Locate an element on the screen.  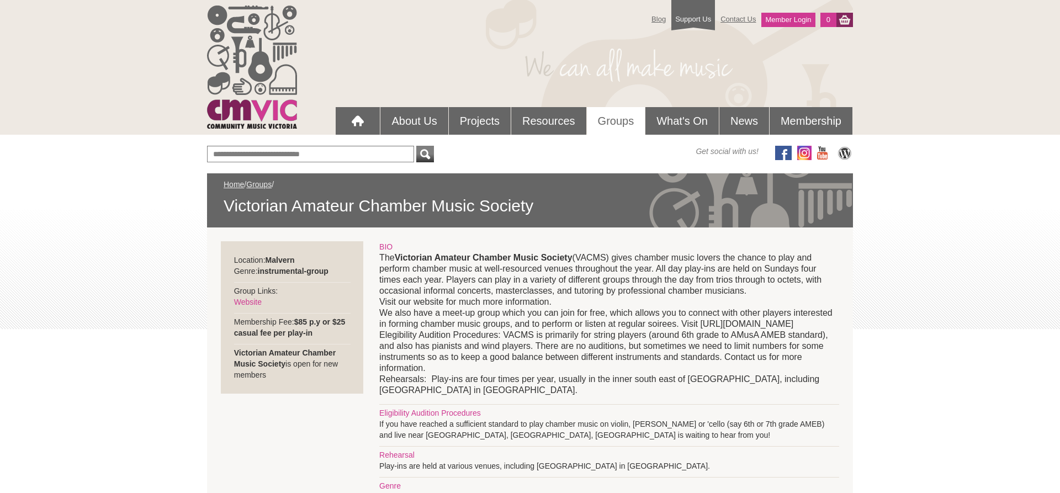
a: Blog is located at coordinates (659, 19).